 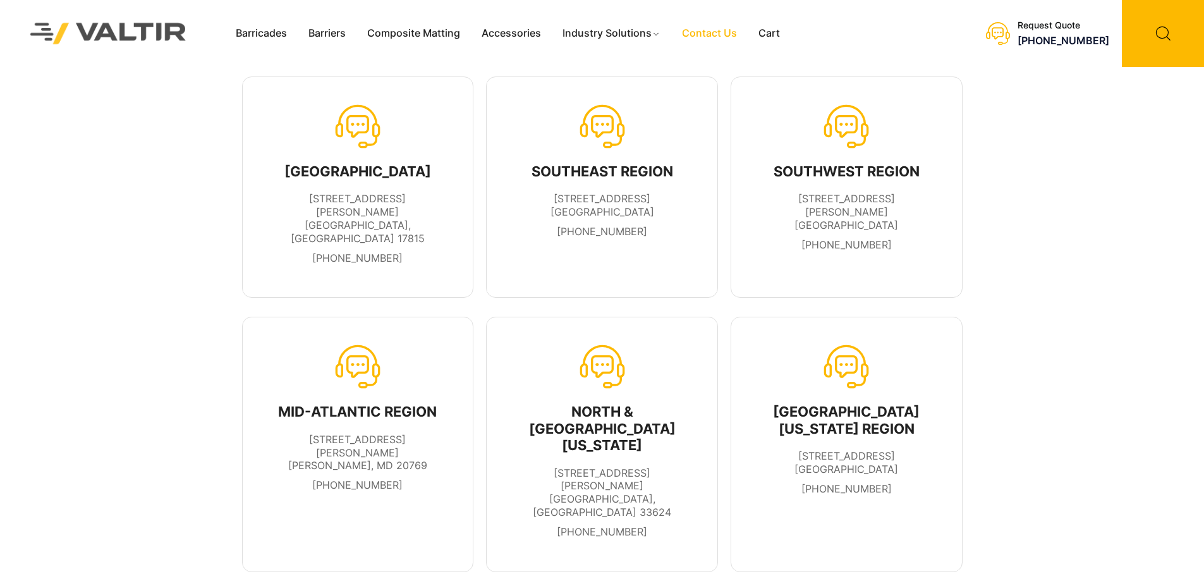 I want to click on a: Cart, so click(x=769, y=34).